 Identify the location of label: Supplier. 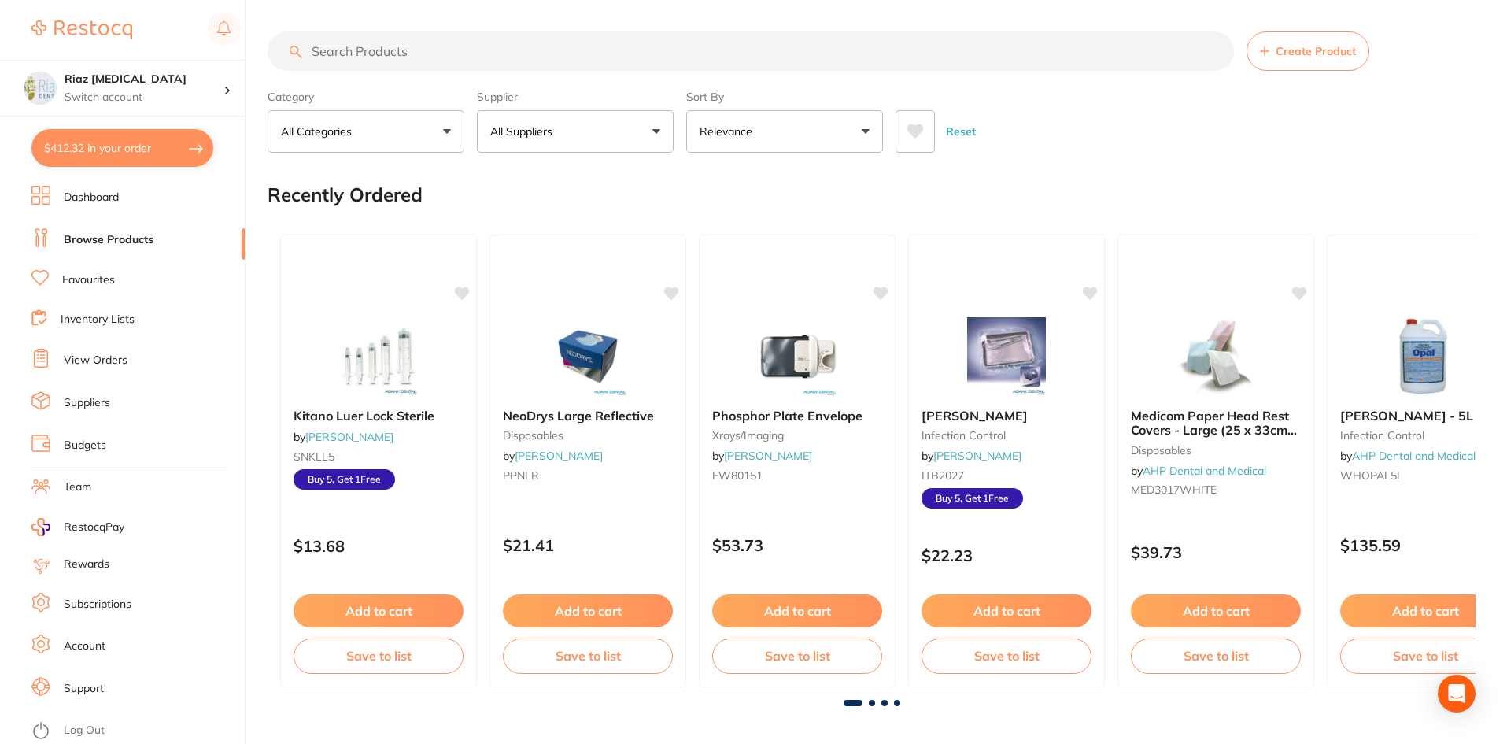
(575, 97).